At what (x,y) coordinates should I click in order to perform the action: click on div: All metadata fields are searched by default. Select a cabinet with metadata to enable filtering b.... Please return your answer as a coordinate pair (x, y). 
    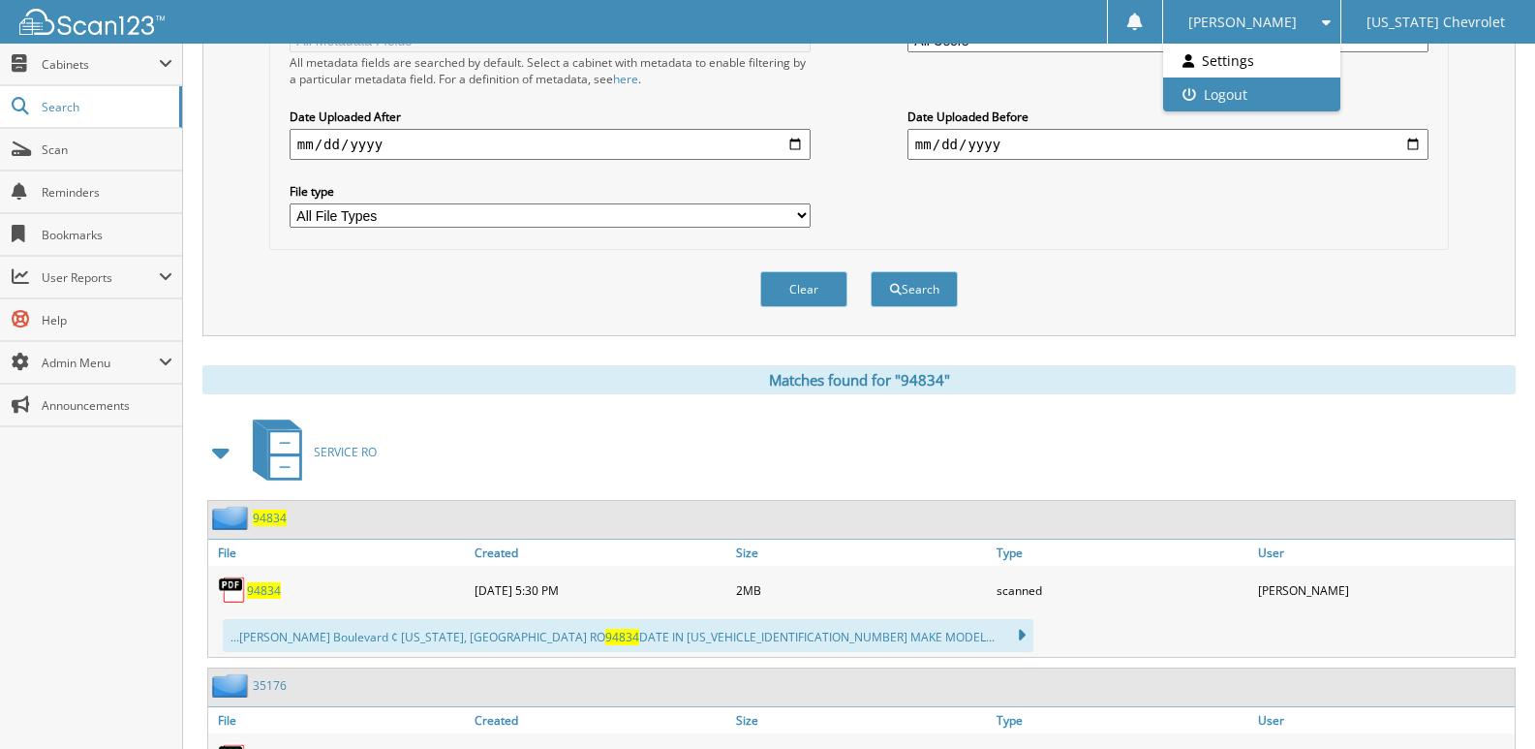
    Looking at the image, I should click on (550, 71).